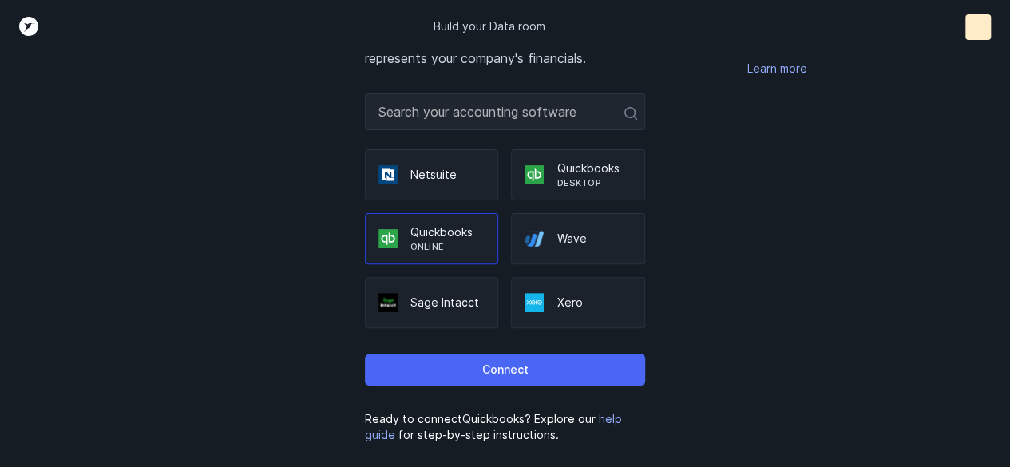  I want to click on div: Sage Intacct, so click(432, 303).